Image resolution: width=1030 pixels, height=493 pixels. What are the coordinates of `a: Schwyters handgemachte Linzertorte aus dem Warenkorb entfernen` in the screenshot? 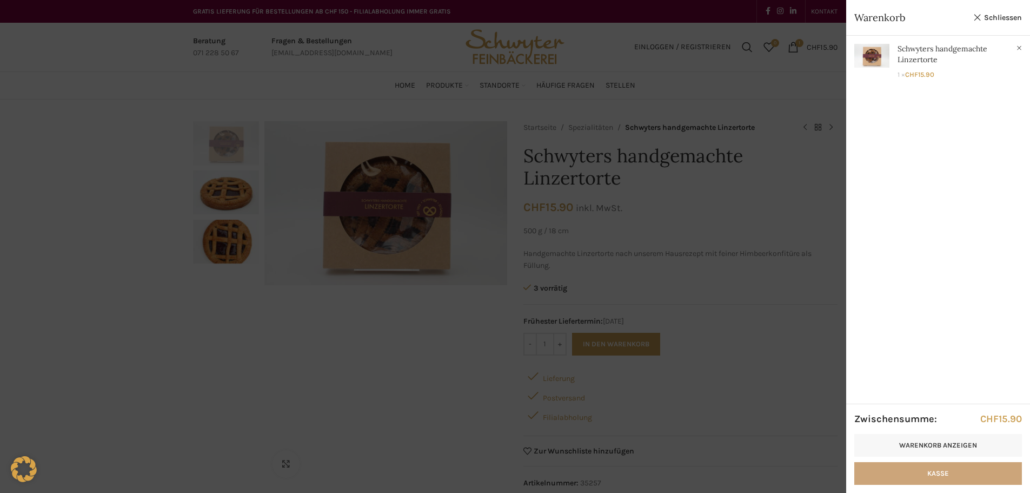 It's located at (1020, 48).